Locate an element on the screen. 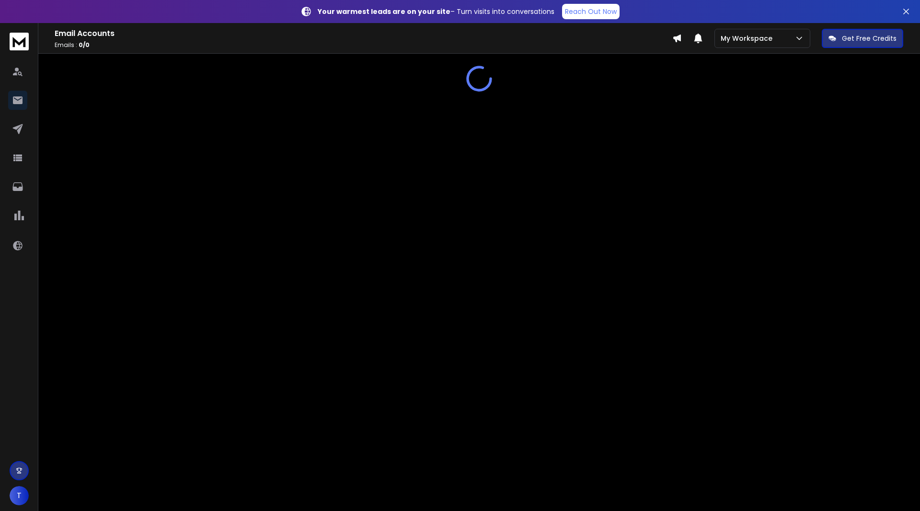 The width and height of the screenshot is (920, 511). p: Reach Out Now is located at coordinates (591, 12).